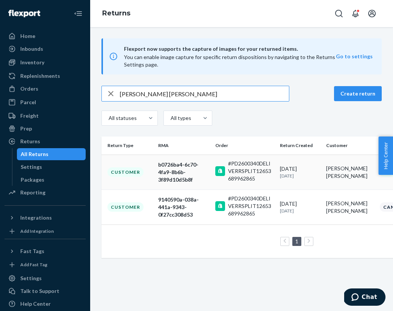 The width and height of the screenshot is (393, 311). What do you see at coordinates (339, 14) in the screenshot?
I see `button: Open Search Box` at bounding box center [339, 14].